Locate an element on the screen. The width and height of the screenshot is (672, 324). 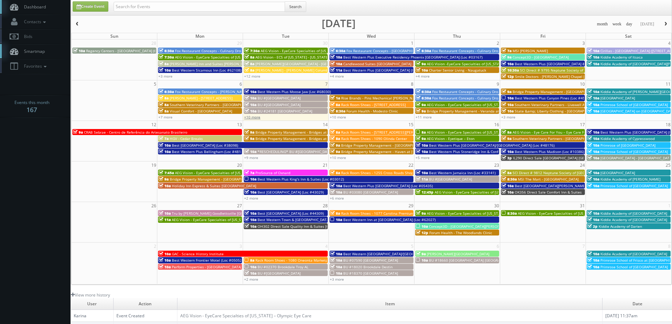
span: 29 is located at coordinates (239, 43).